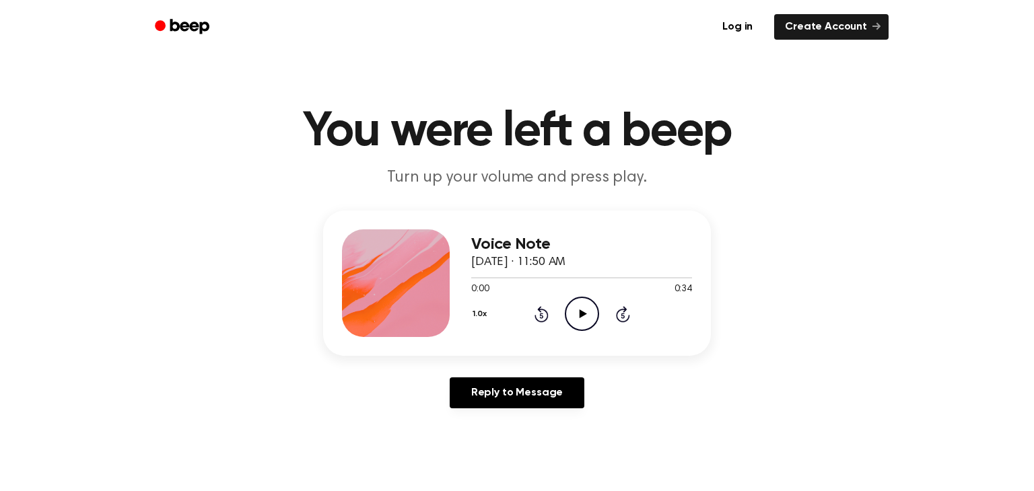  Describe the element at coordinates (582, 244) in the screenshot. I see `h3: Voice Note` at that location.